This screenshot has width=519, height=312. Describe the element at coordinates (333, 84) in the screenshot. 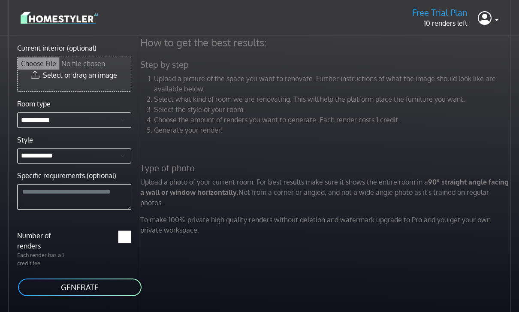

I see `li: Upload a picture of the space you want to renovate. Further instructions of what the image should...` at that location.